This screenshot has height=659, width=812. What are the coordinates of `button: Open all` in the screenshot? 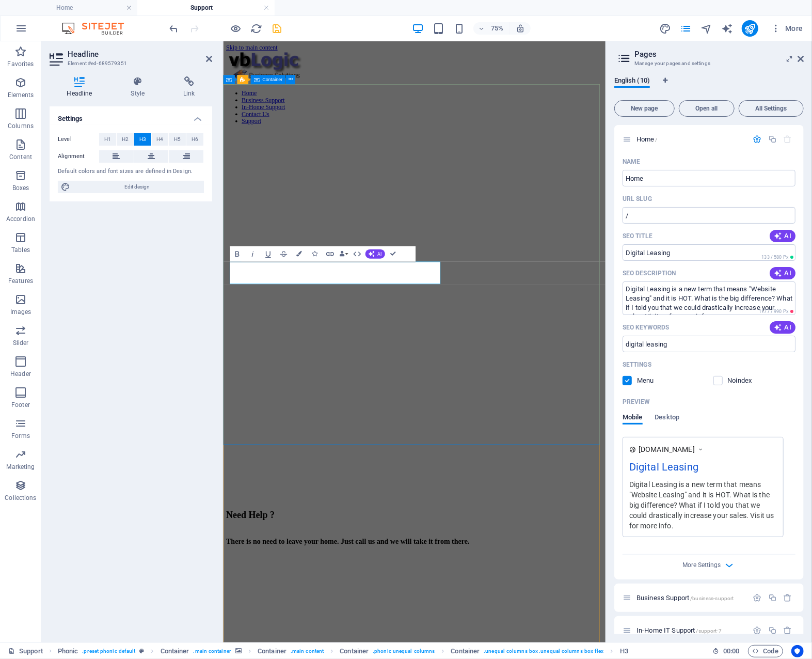 It's located at (707, 108).